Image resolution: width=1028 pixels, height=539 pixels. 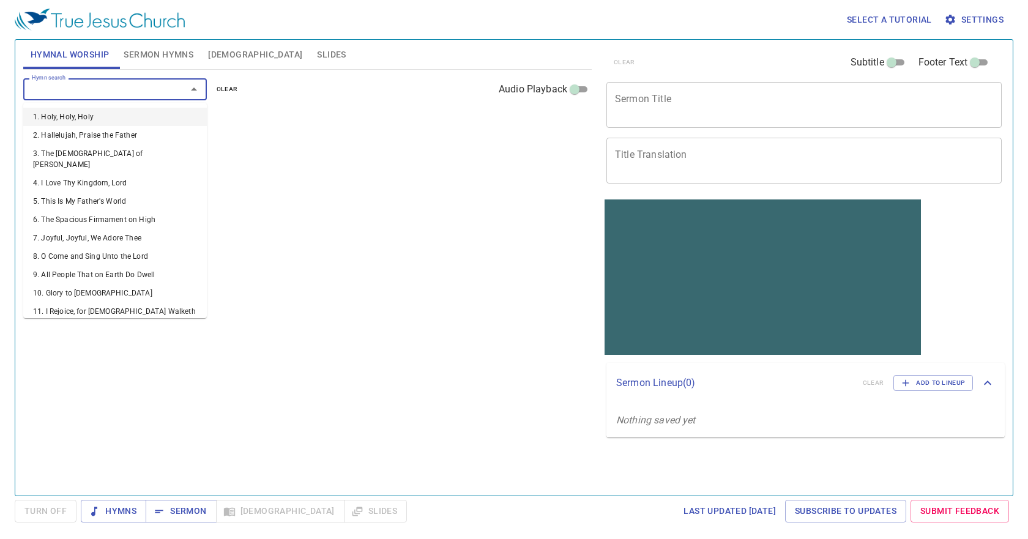 What do you see at coordinates (180, 511) in the screenshot?
I see `button: Sermon` at bounding box center [180, 511].